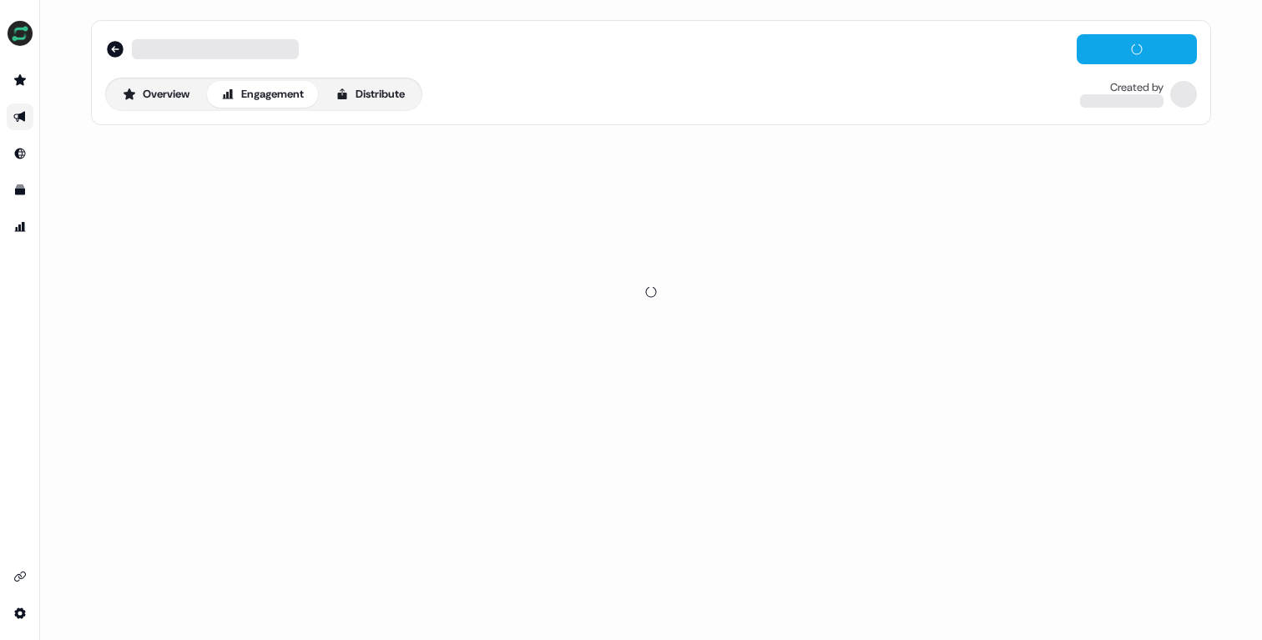 The image size is (1262, 640). I want to click on button: Engagement, so click(262, 94).